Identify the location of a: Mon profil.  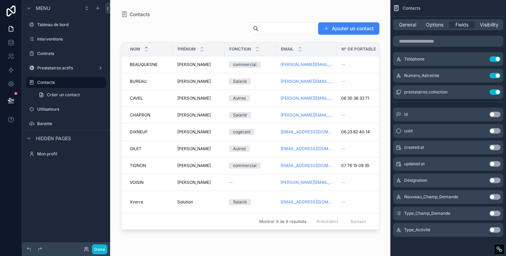
(66, 154).